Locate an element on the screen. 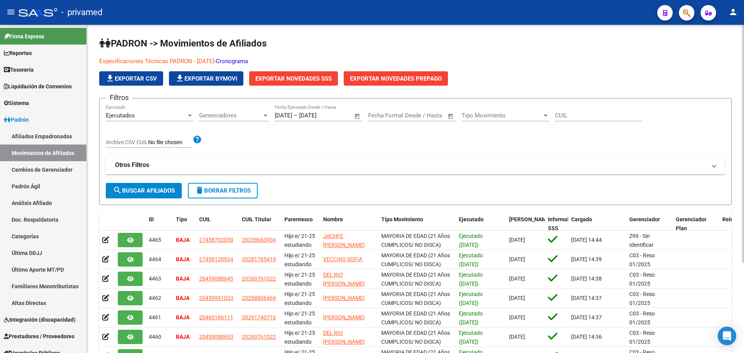 The image size is (744, 353). span: 20459088645 is located at coordinates (216, 279).